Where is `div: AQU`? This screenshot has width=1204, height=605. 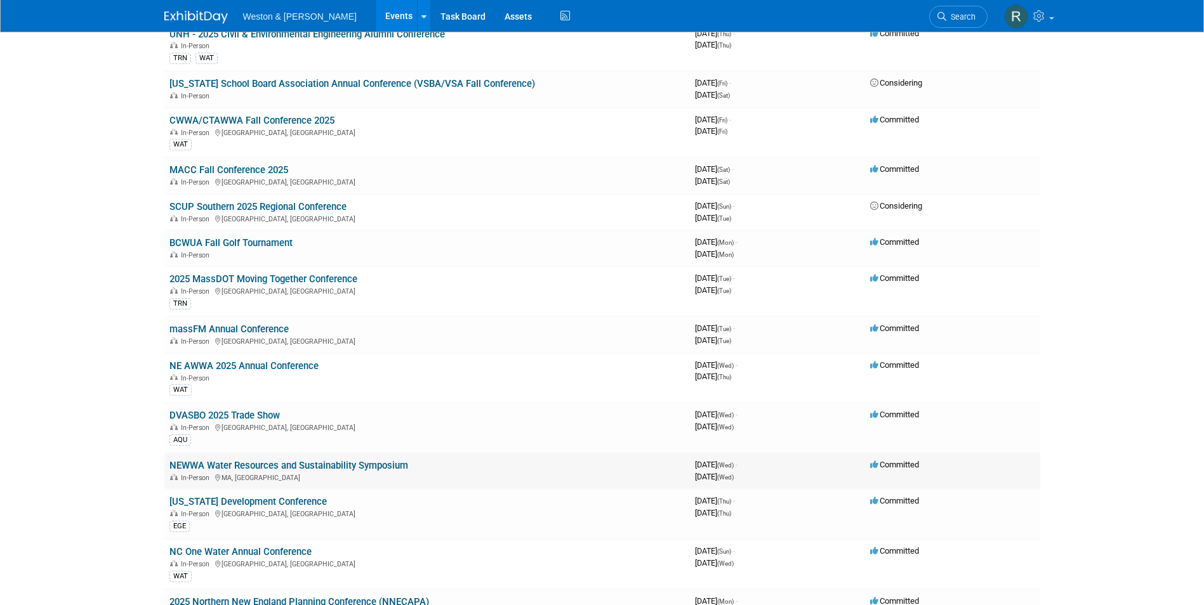 div: AQU is located at coordinates (180, 440).